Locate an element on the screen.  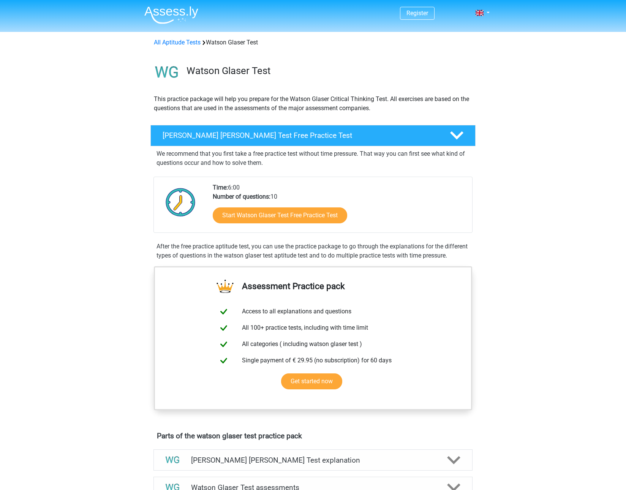
div: After the free practice aptitude test, you can use the practice package to go through the explana... is located at coordinates (313, 251).